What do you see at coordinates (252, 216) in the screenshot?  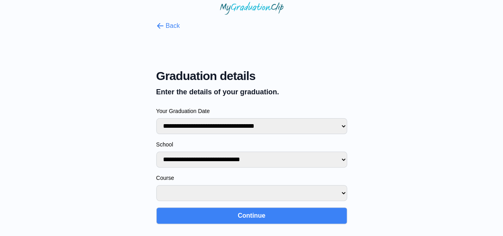 I see `button: Continue` at bounding box center [252, 216].